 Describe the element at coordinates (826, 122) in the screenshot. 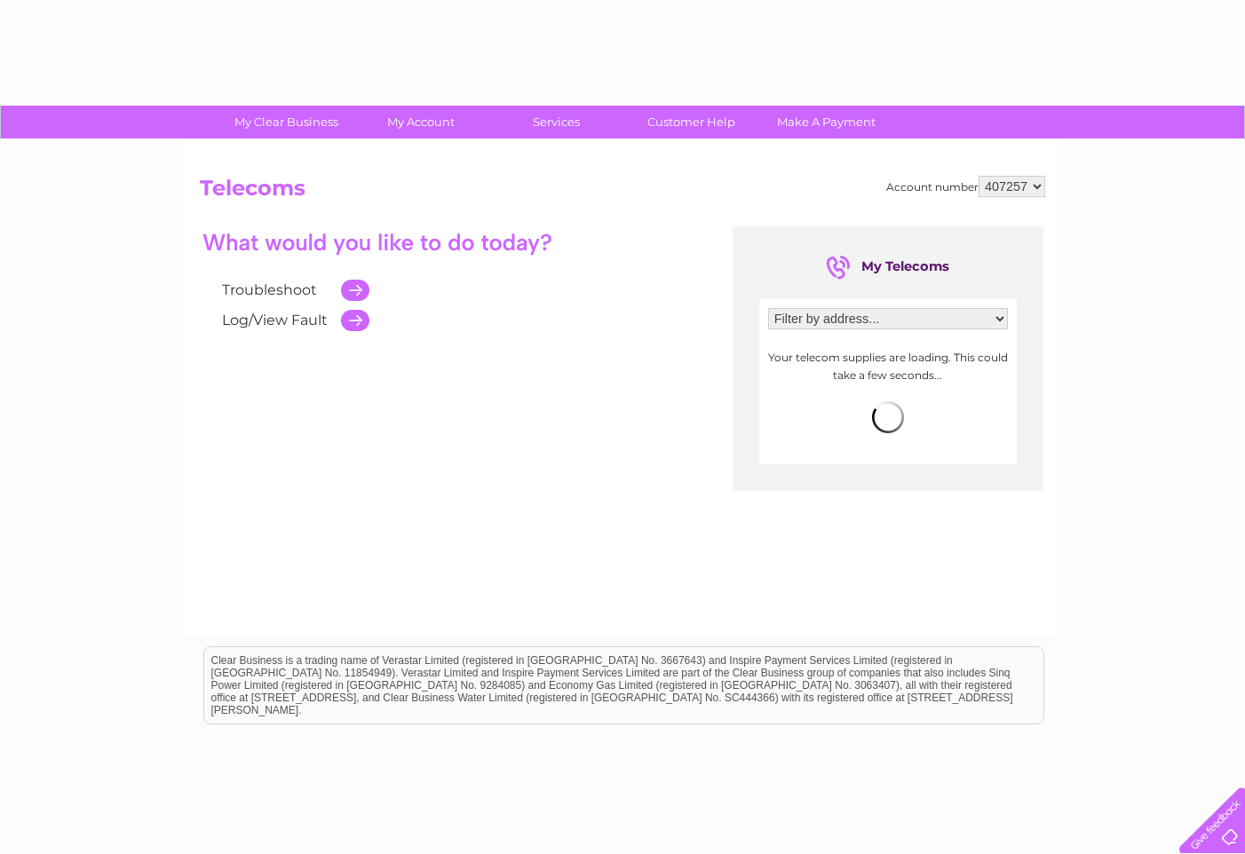

I see `a: Make A Payment` at that location.